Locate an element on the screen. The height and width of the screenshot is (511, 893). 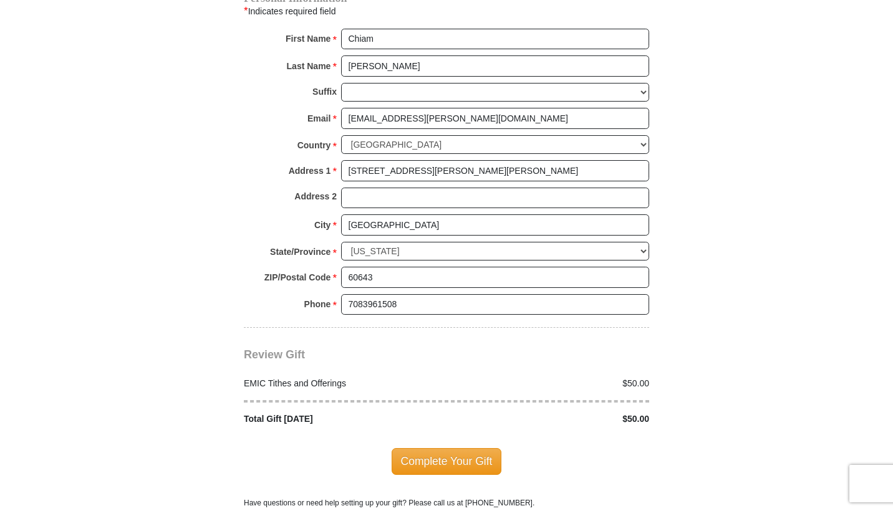
strong: Address 1 is located at coordinates (310, 171).